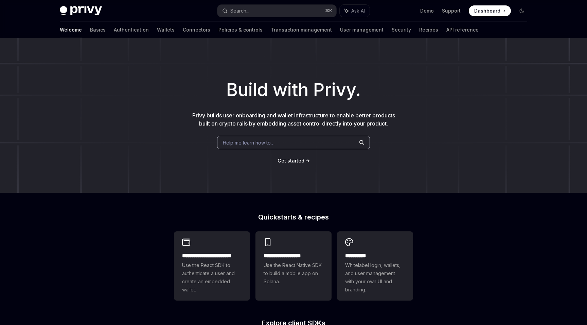 The width and height of the screenshot is (587, 325). I want to click on a: Basics, so click(98, 30).